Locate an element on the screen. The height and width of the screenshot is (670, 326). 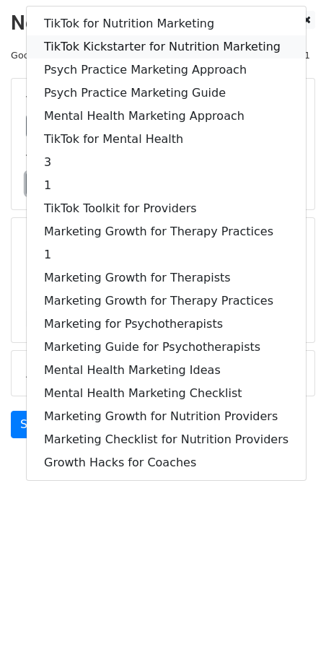
a: Marketing for Psychotherapists is located at coordinates (166, 324).